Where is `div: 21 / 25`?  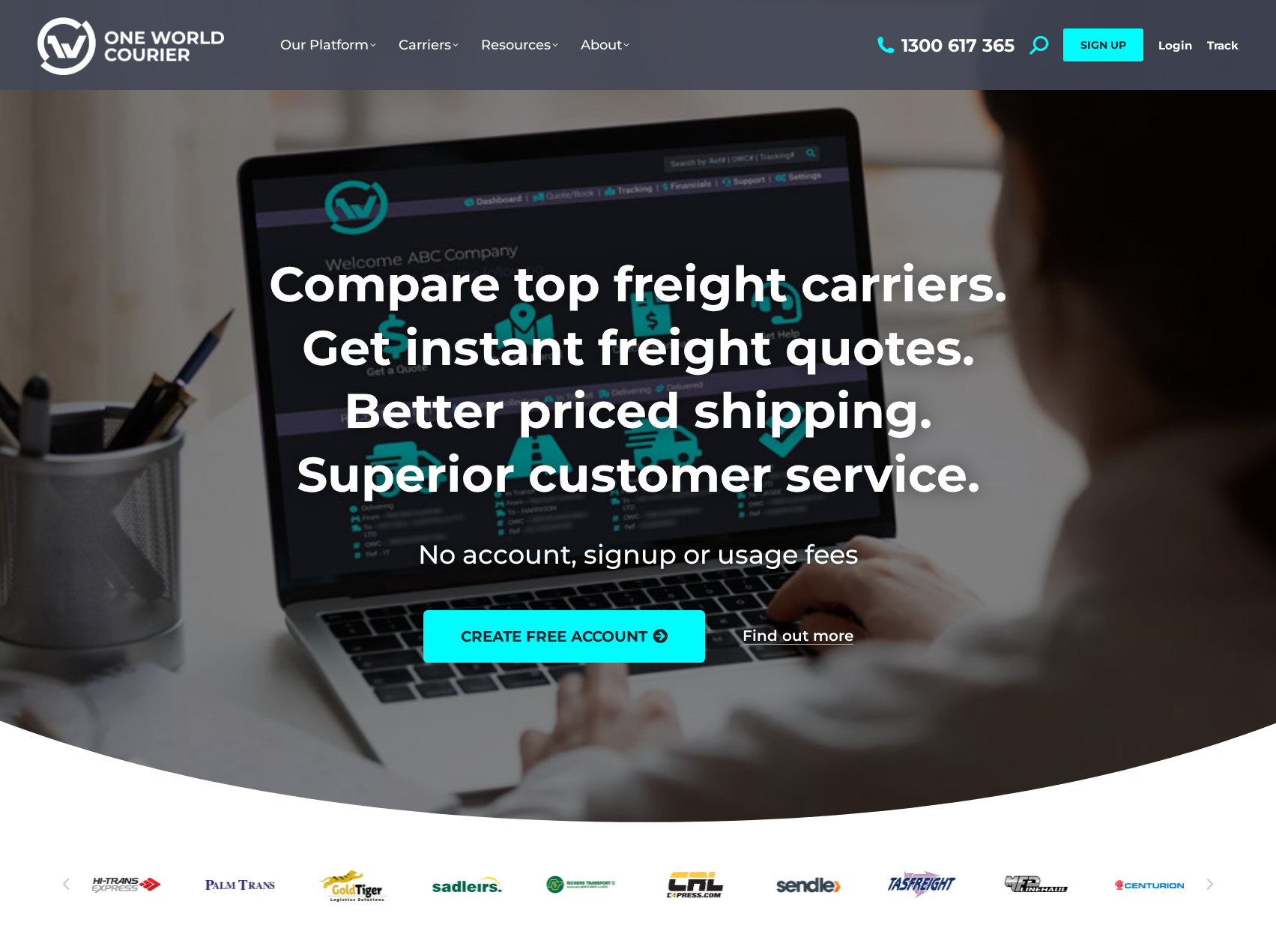
div: 21 / 25 is located at coordinates (1149, 884).